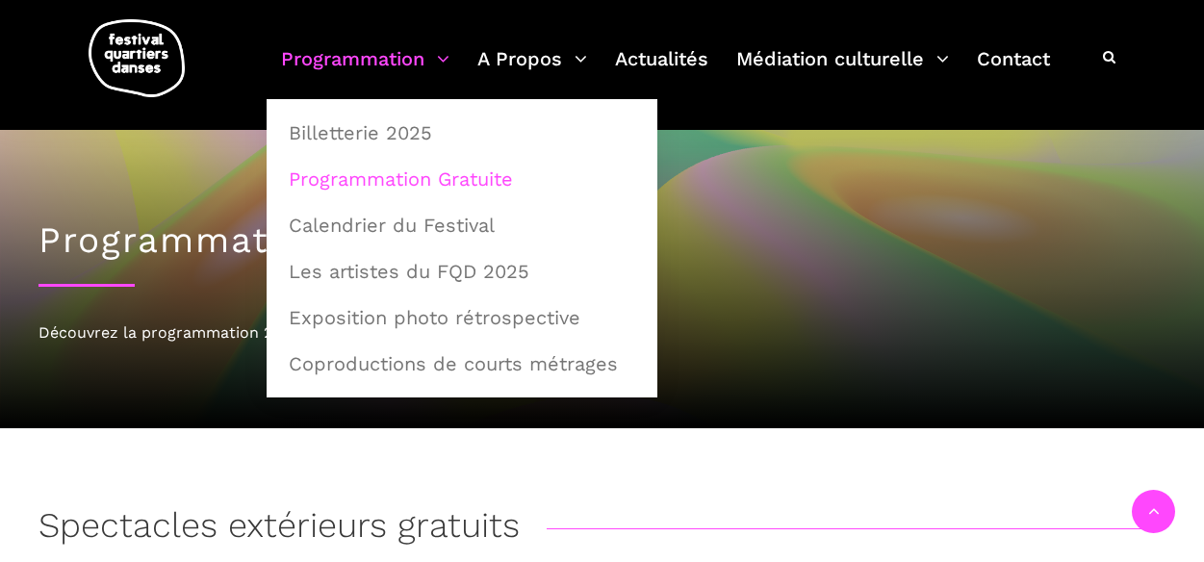  What do you see at coordinates (462, 133) in the screenshot?
I see `a: Billetterie 2025` at bounding box center [462, 133].